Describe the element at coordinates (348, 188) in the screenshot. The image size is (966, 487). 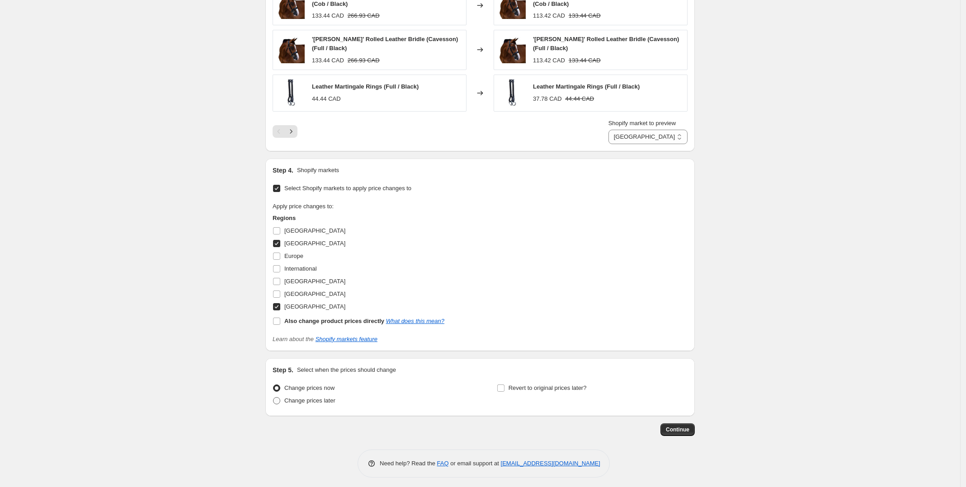
I see `span: Select Shopify markets to apply price changes to` at that location.